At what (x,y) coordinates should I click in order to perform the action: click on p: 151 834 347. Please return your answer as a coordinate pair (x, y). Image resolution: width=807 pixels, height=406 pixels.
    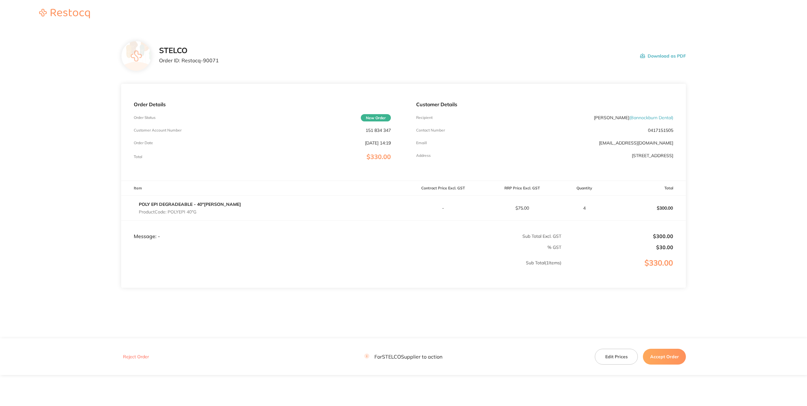
    Looking at the image, I should click on (378, 130).